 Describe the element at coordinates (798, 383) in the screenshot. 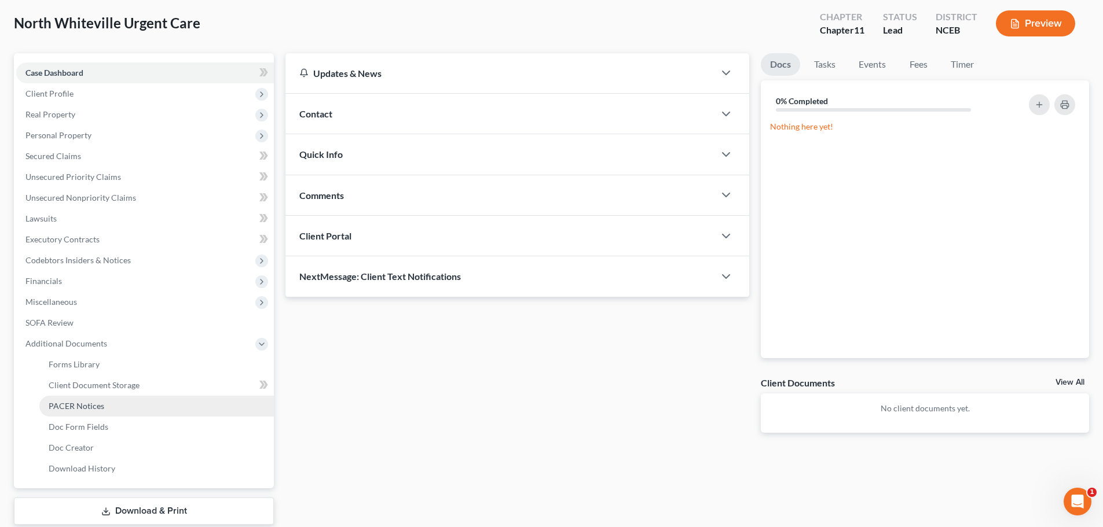

I see `div: Client Documents` at that location.